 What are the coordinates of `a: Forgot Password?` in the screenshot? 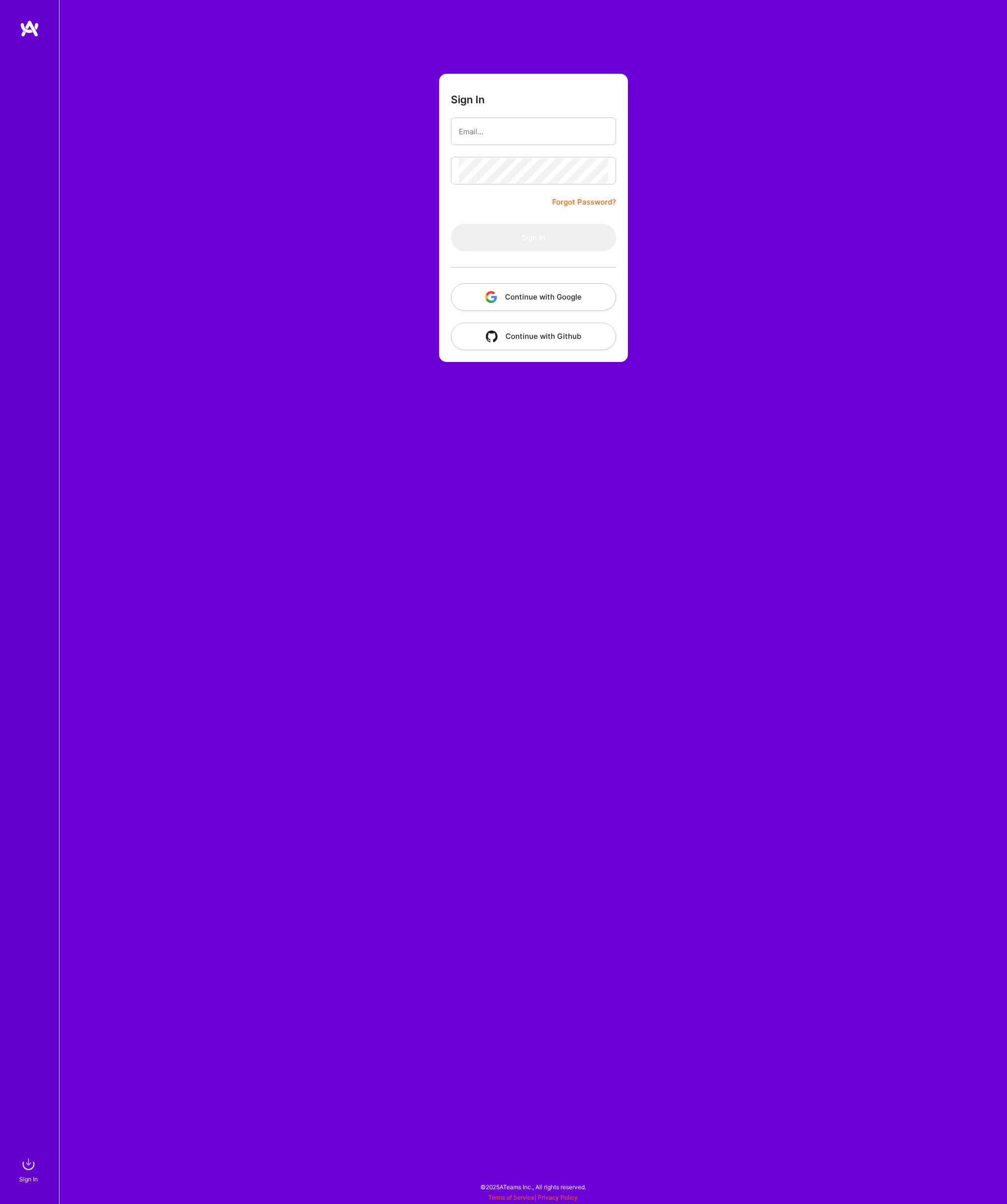 It's located at (584, 202).